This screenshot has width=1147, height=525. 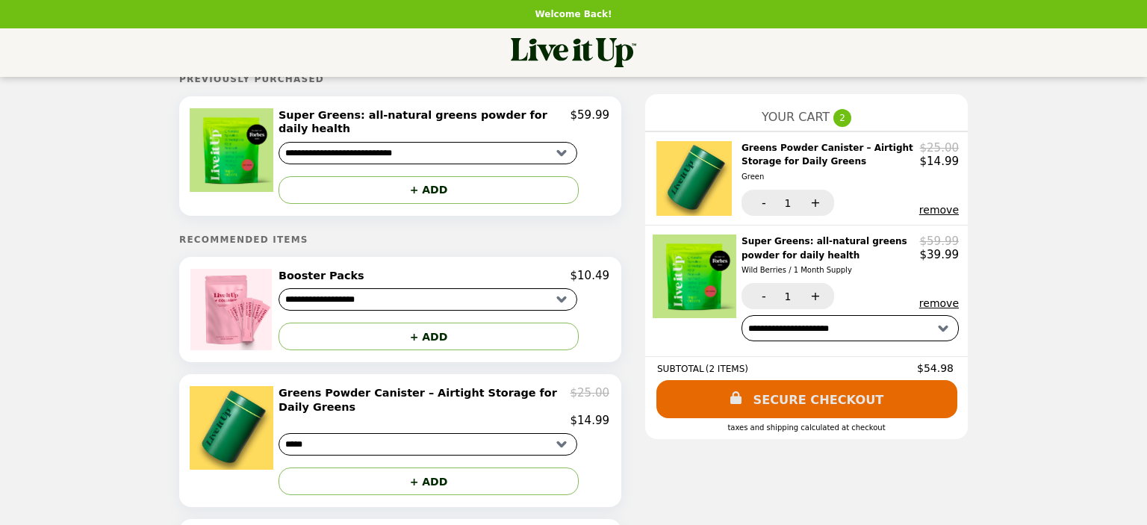 I want to click on p: $39.99, so click(x=939, y=255).